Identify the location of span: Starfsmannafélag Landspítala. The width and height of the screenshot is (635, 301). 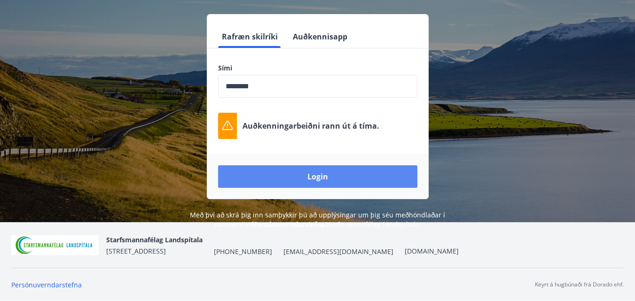
(154, 240).